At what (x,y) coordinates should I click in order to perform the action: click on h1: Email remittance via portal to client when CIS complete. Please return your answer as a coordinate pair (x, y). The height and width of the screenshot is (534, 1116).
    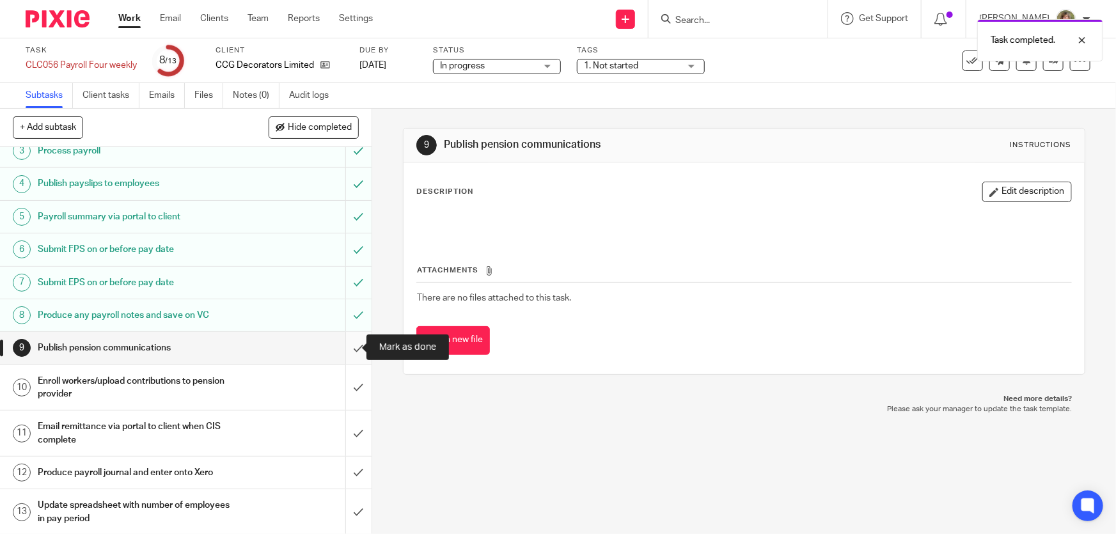
    Looking at the image, I should click on (136, 433).